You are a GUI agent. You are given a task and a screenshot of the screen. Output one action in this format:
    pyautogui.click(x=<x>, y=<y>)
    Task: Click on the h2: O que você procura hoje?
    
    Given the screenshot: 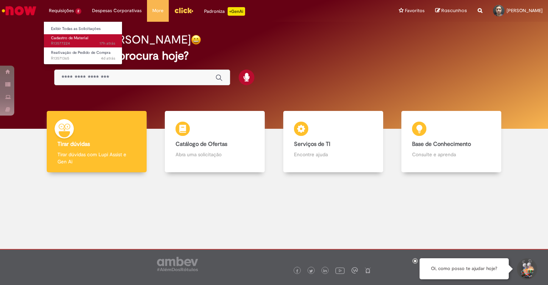 What is the action you would take?
    pyautogui.click(x=274, y=56)
    